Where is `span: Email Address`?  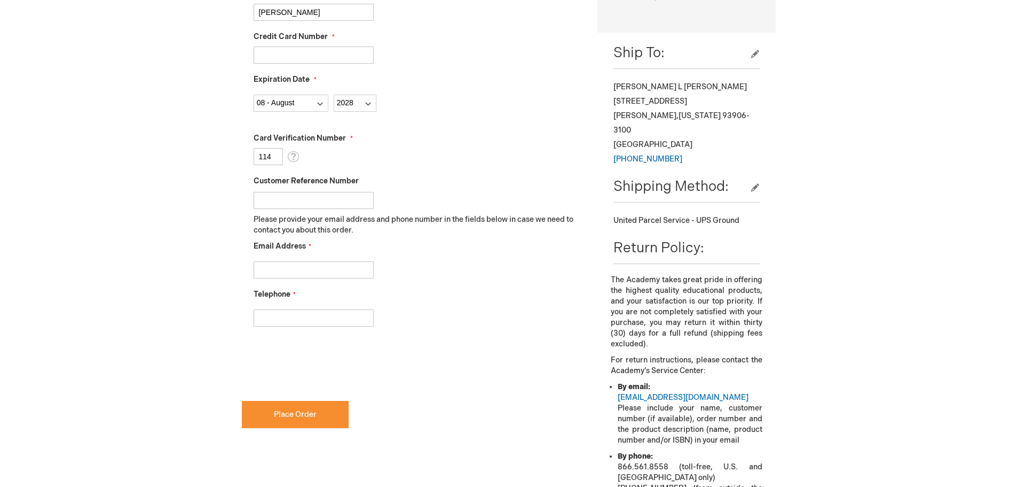
span: Email Address is located at coordinates (280, 246).